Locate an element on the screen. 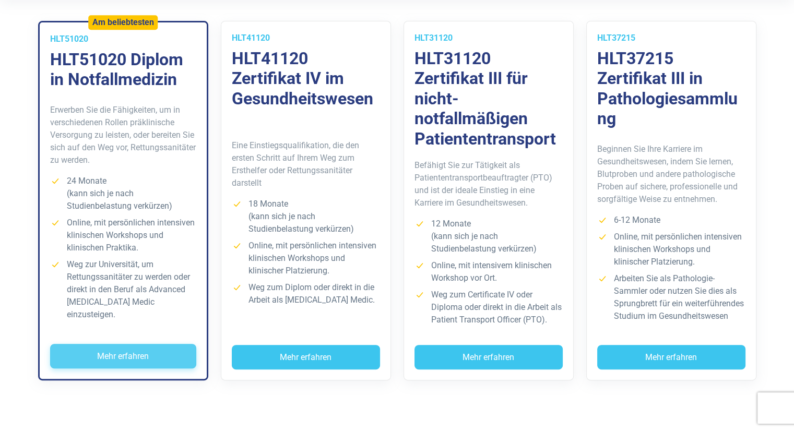 Image resolution: width=794 pixels, height=431 pixels. font: HLT31120 Zertifikat III für nicht-notfallmäßigen Patiententransport is located at coordinates (485, 99).